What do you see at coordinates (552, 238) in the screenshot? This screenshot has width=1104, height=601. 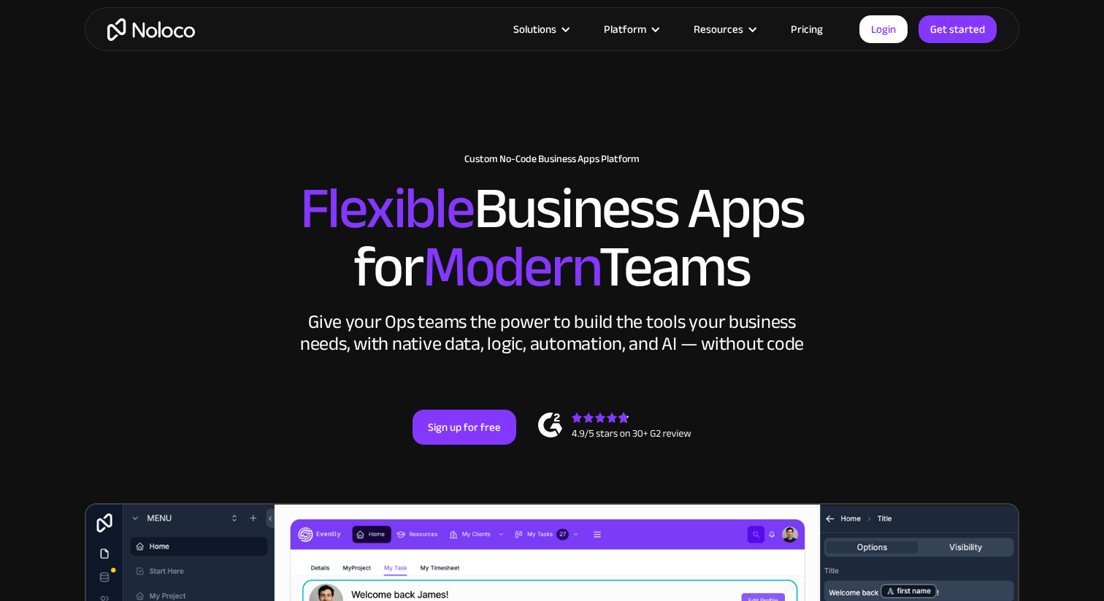 I see `h2: Business Apps for Teams` at bounding box center [552, 238].